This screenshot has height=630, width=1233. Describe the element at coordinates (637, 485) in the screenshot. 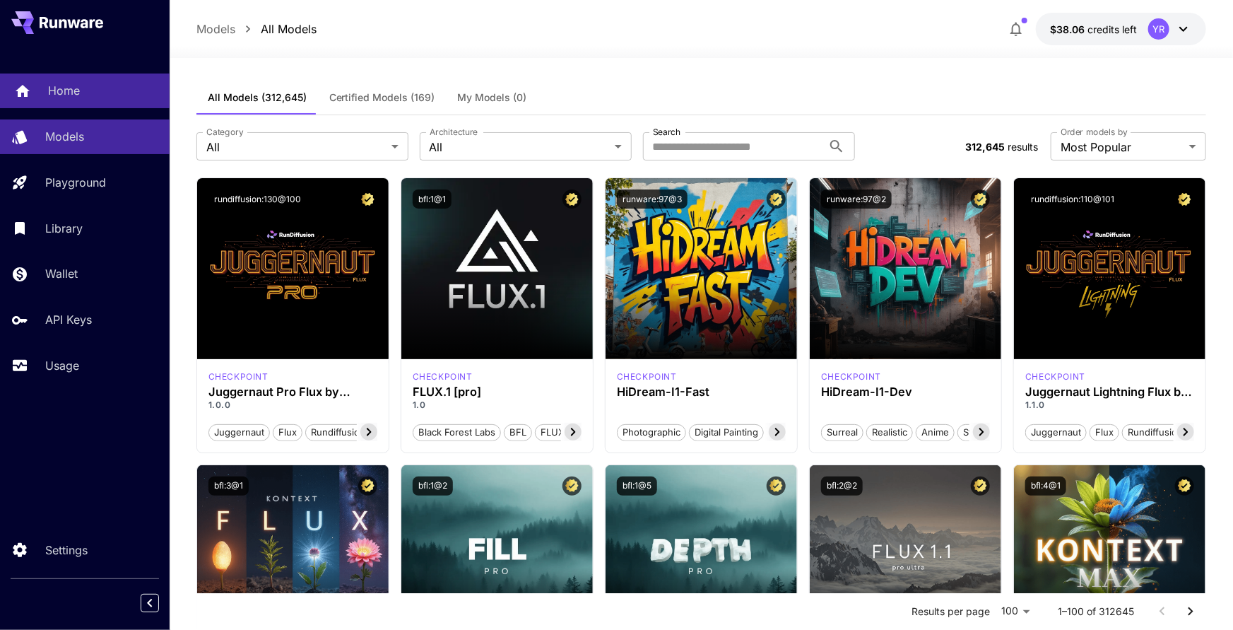

I see `button: bfl:1@5` at that location.